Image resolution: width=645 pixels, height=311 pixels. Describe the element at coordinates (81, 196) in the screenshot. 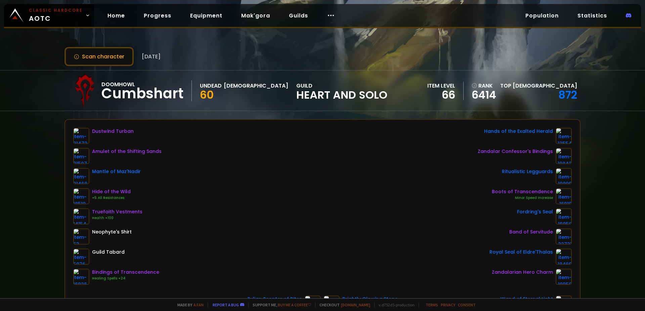

I see `img: item-18510` at that location.